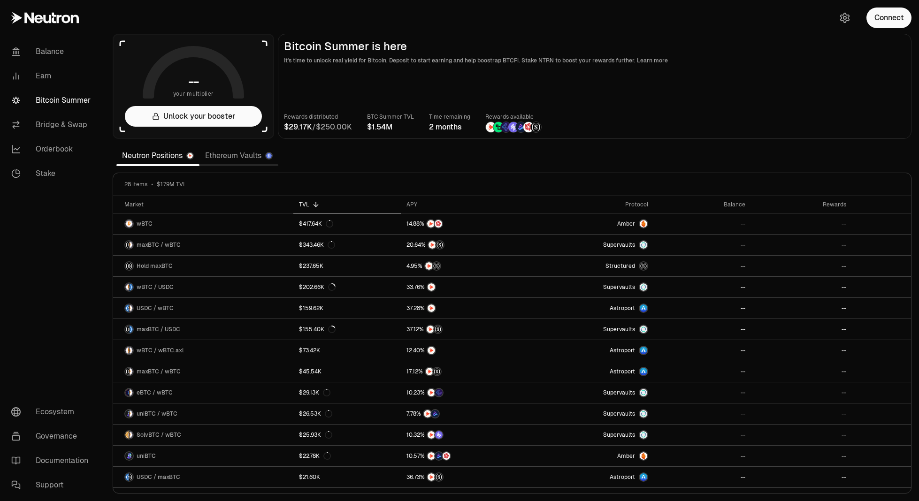 The width and height of the screenshot is (919, 501). Describe the element at coordinates (159, 435) in the screenshot. I see `span: SolvBTC / wBTC` at that location.